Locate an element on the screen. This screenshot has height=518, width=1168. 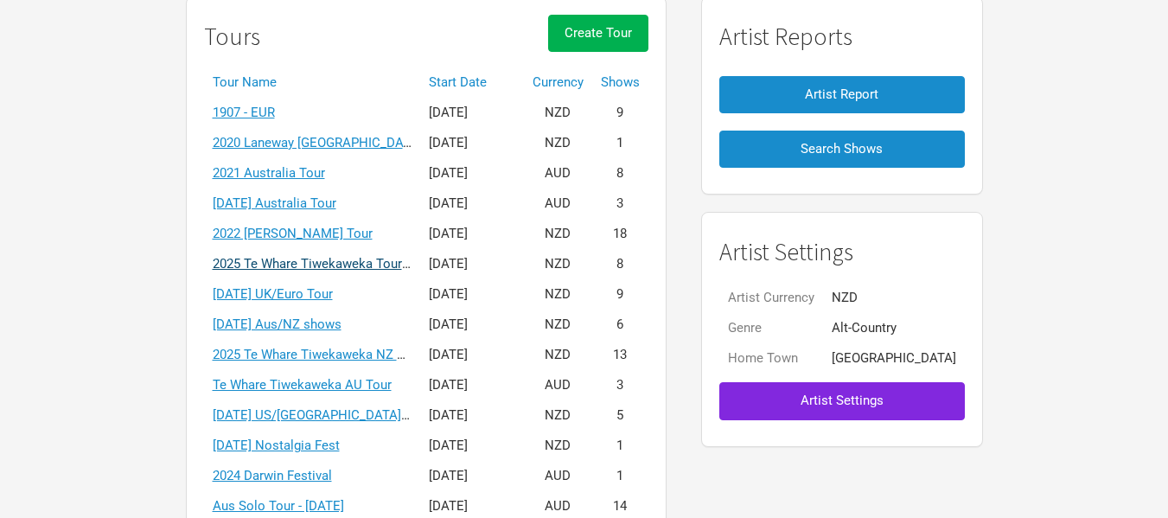
h1: Tours is located at coordinates (232, 36).